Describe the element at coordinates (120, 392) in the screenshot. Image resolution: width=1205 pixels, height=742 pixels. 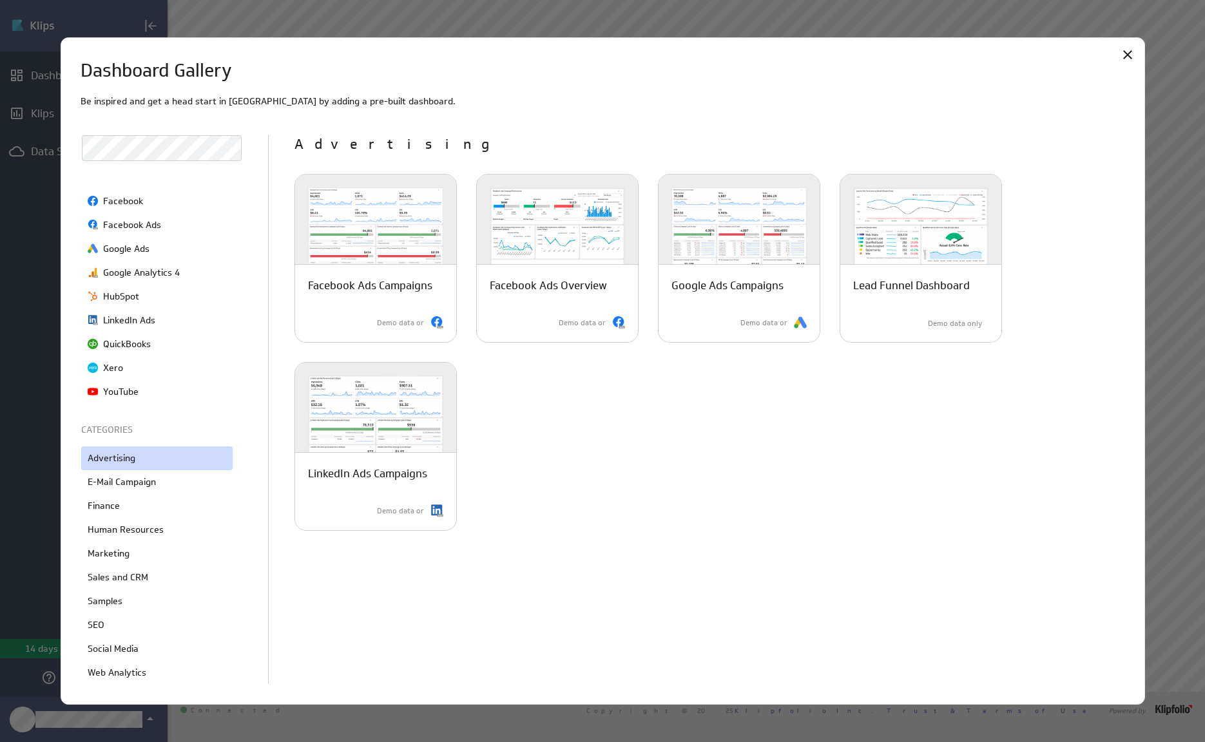
I see `p: YouTube` at that location.